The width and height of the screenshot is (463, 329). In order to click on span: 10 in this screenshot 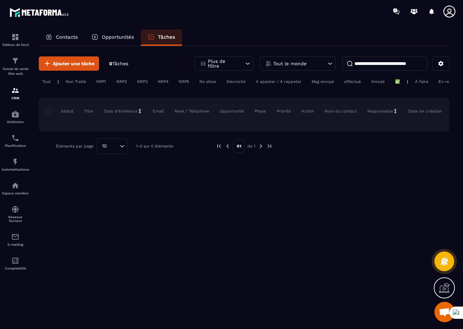, I will do `click(104, 146)`.